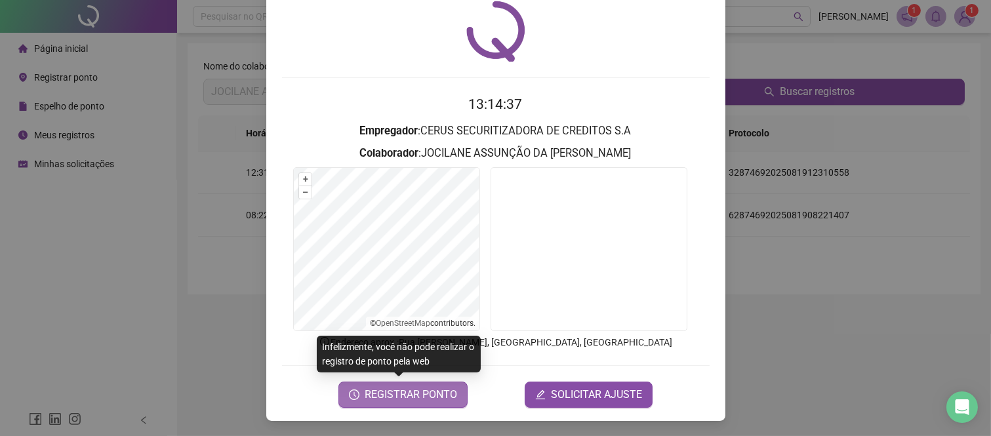 This screenshot has height=436, width=991. Describe the element at coordinates (596, 395) in the screenshot. I see `span: SOLICITAR AJUSTE` at that location.